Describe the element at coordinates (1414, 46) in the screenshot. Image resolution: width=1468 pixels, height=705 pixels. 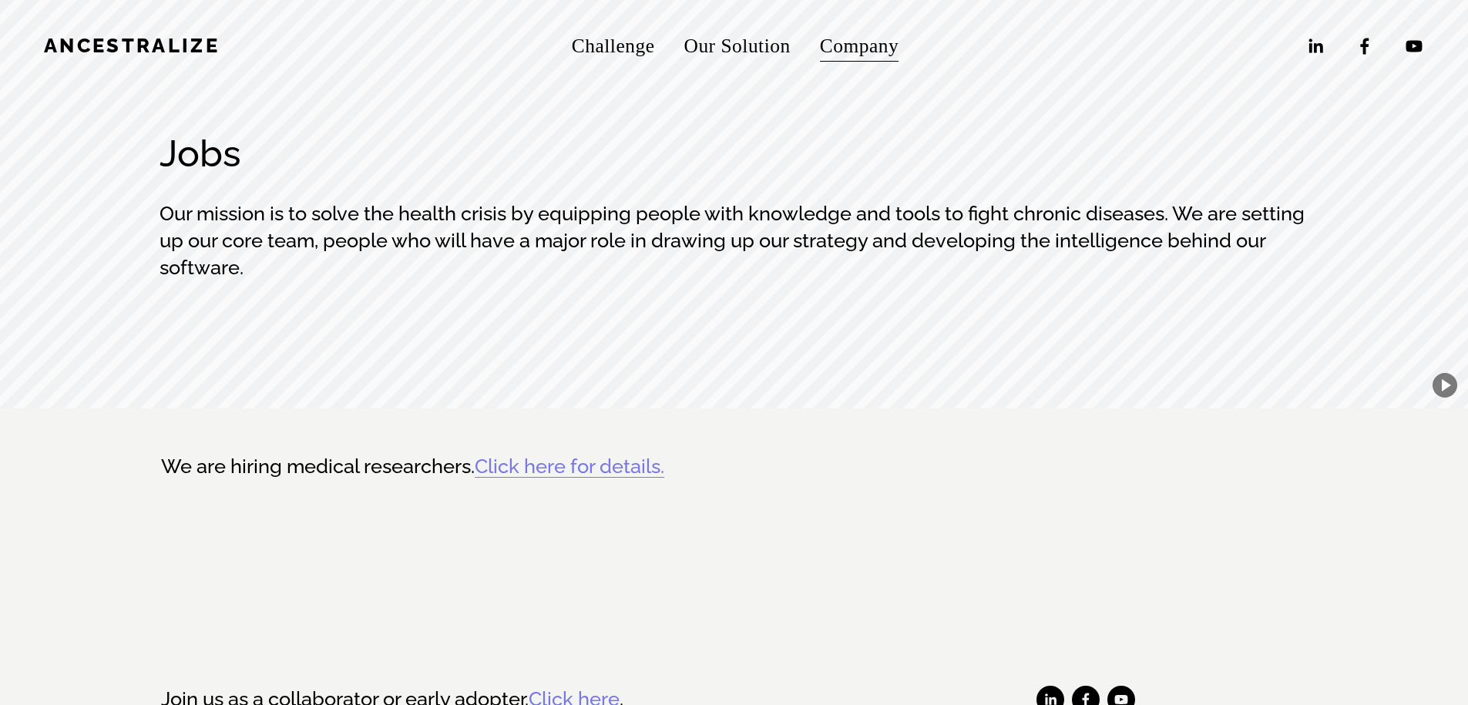
I see `a: YouTube` at that location.